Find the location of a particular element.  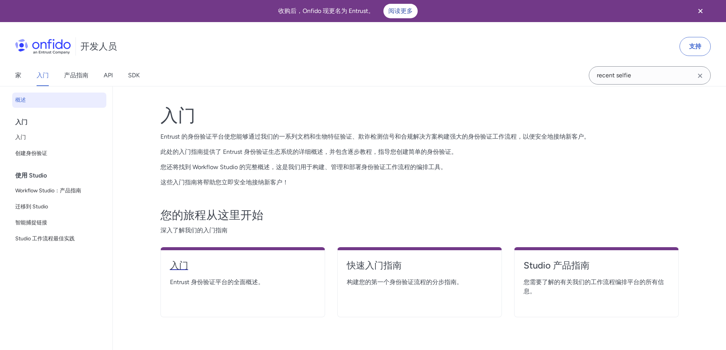

a: 概述 is located at coordinates (59, 100).